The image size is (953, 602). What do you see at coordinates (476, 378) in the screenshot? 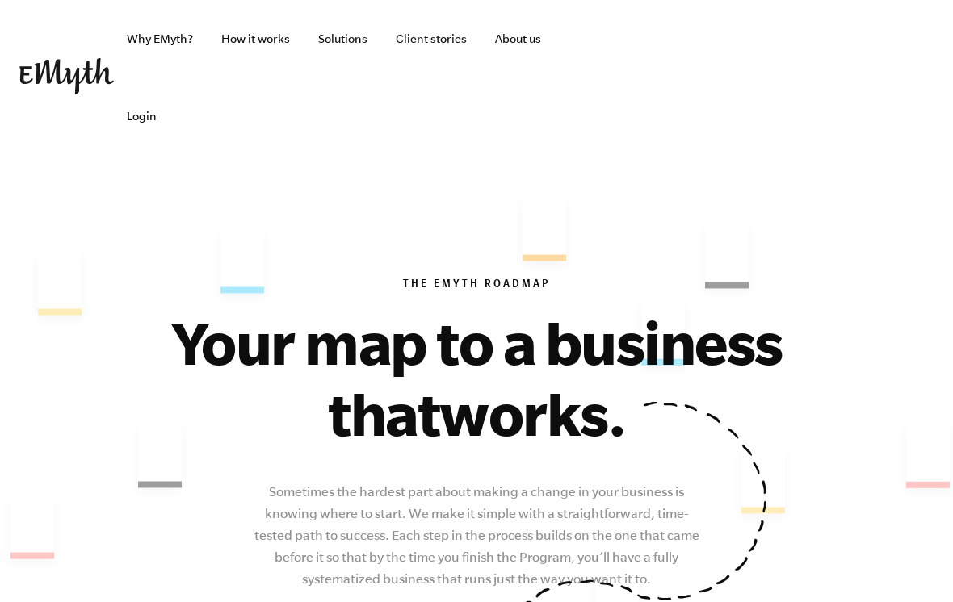
I see `h1: Your map to a business that` at bounding box center [476, 378].